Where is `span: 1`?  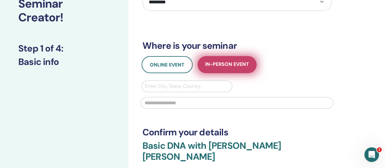 span: 1 is located at coordinates (380, 150).